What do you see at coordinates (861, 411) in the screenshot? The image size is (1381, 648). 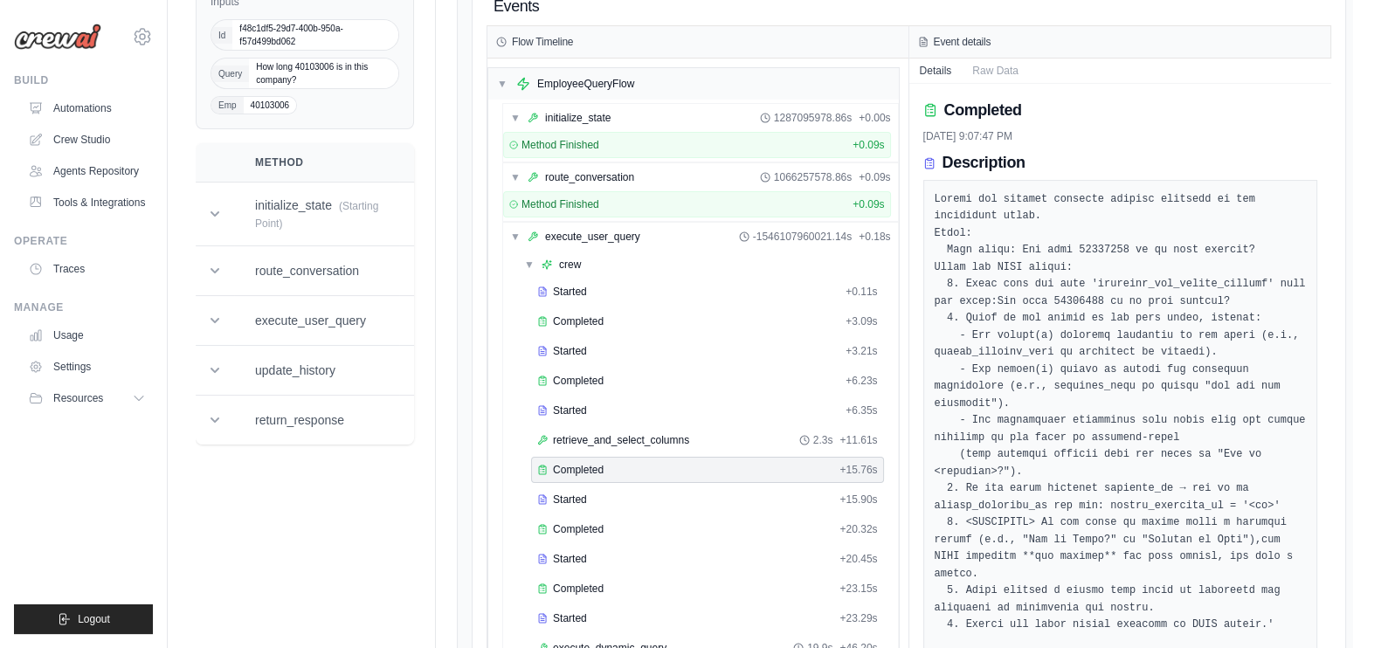 I see `span: + 6.35s` at bounding box center [861, 411].